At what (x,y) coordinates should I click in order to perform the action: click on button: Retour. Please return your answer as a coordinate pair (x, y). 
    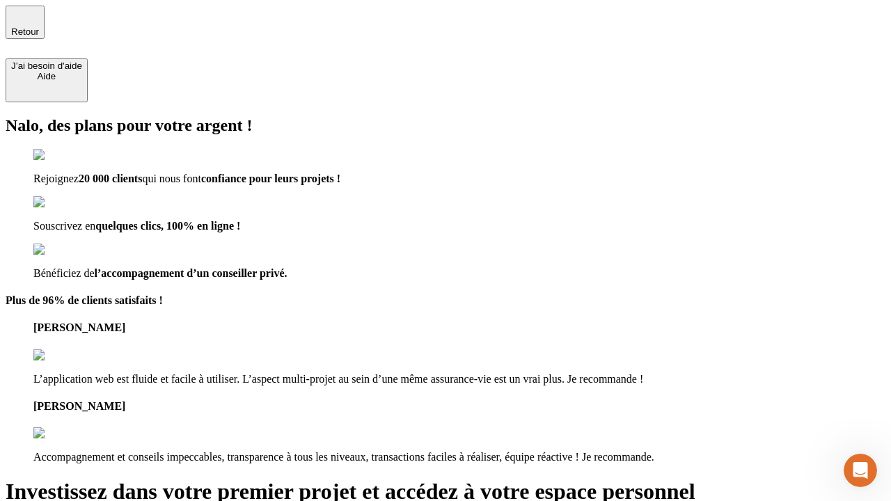
    Looking at the image, I should click on (25, 22).